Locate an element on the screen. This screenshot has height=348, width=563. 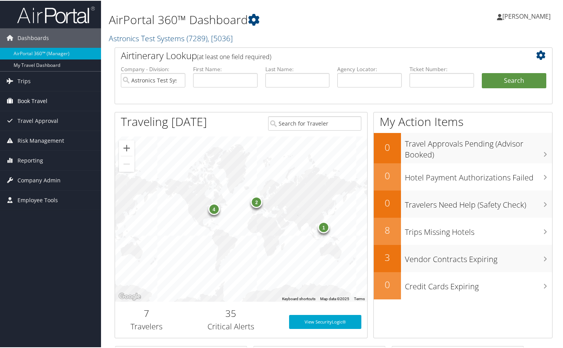
h2: 8 is located at coordinates (387, 229).